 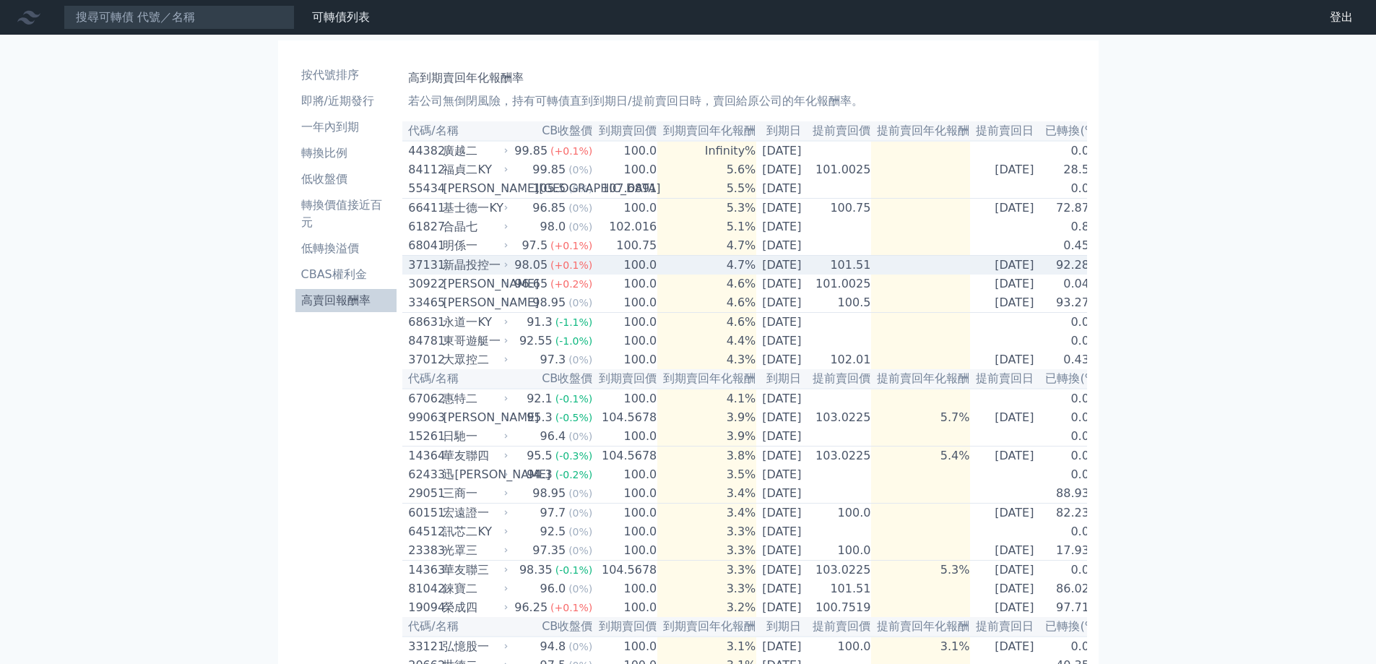 What do you see at coordinates (839, 360) in the screenshot?
I see `td: 102.01` at bounding box center [839, 360].